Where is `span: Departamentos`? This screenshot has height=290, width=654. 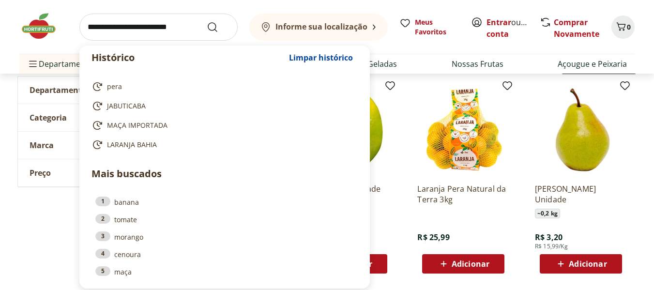
span: Departamentos is located at coordinates (62, 64).